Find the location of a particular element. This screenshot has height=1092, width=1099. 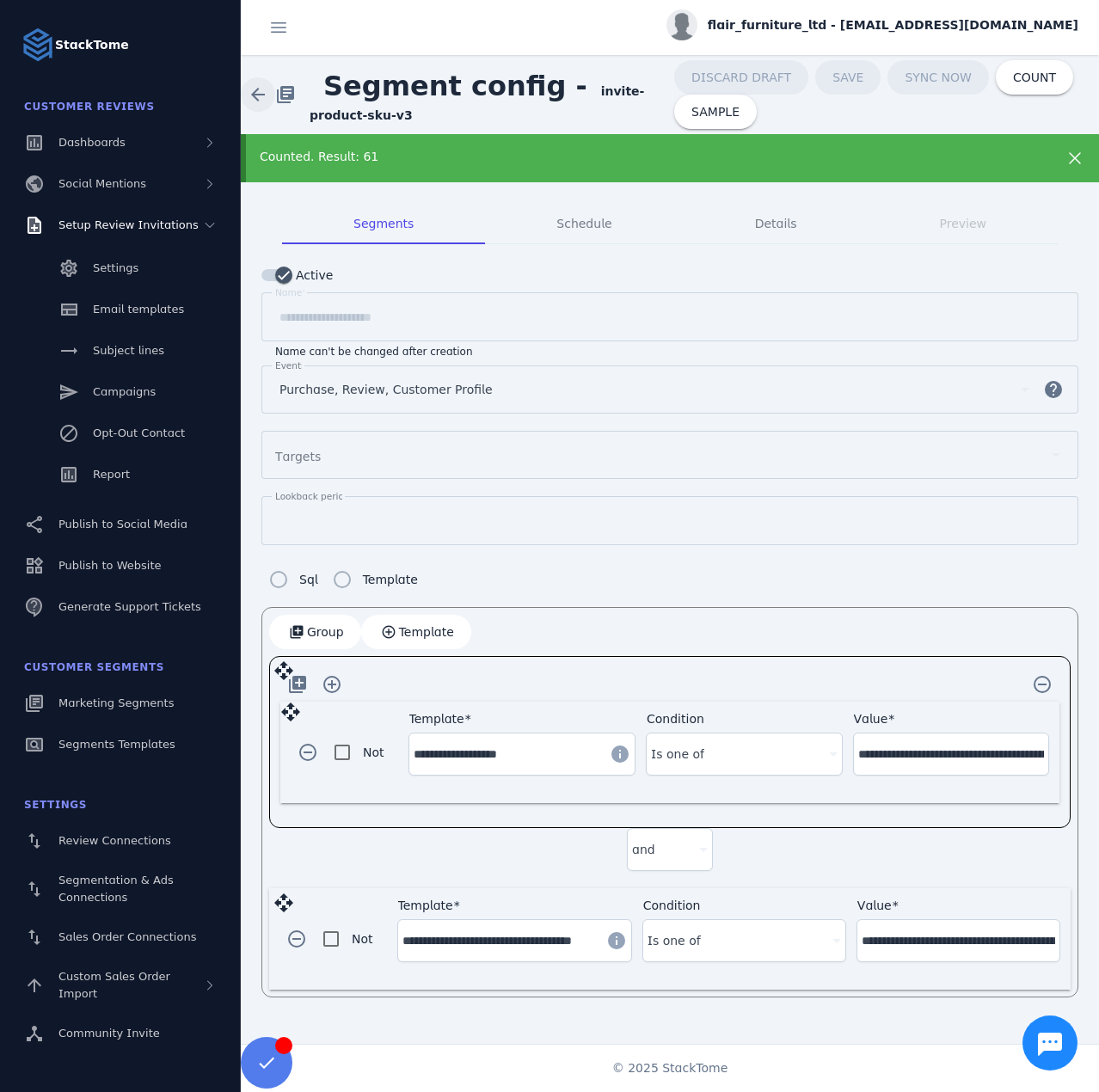

span: COUNT is located at coordinates (1035, 77).